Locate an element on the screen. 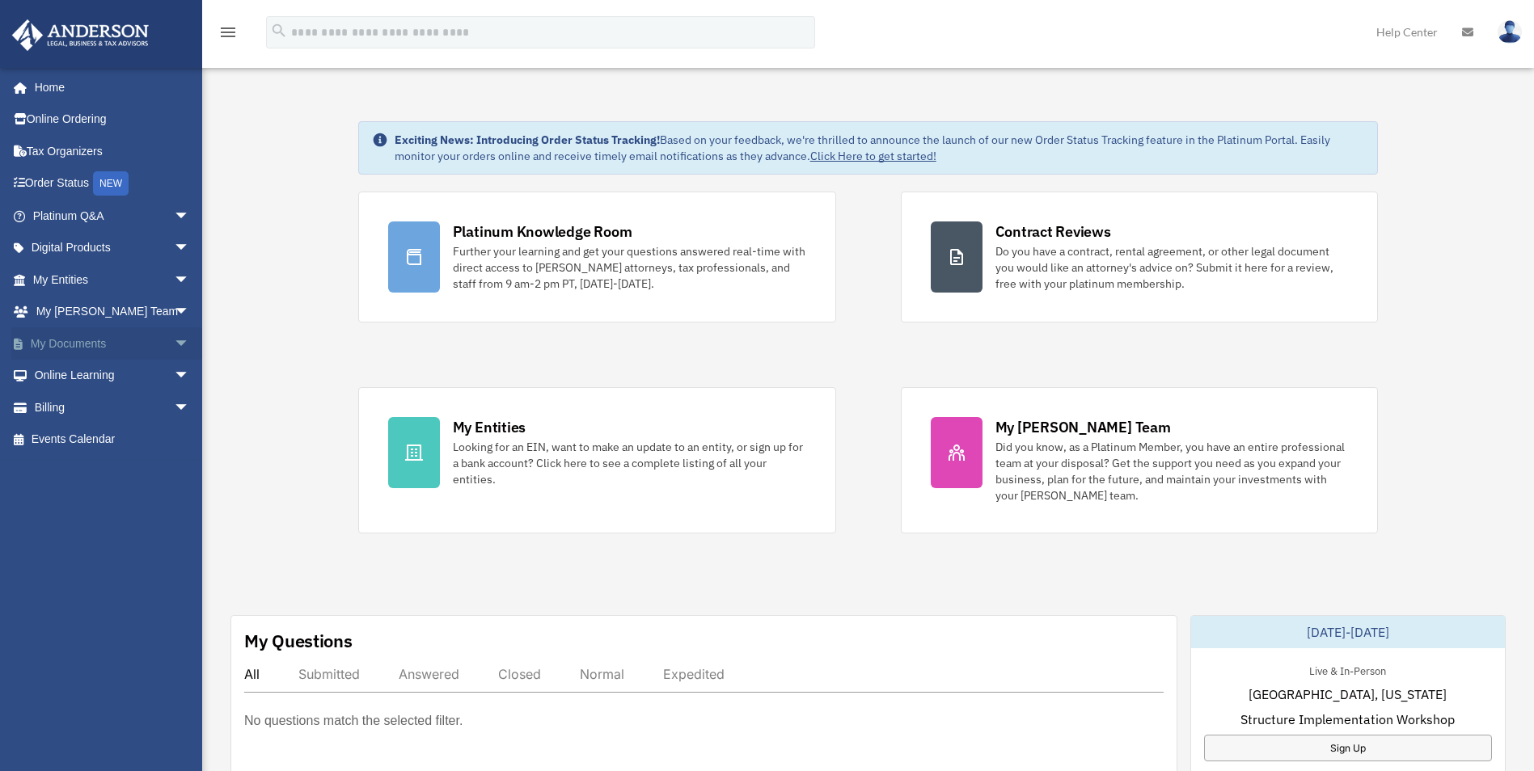 The image size is (1534, 771). i: search is located at coordinates (279, 31).